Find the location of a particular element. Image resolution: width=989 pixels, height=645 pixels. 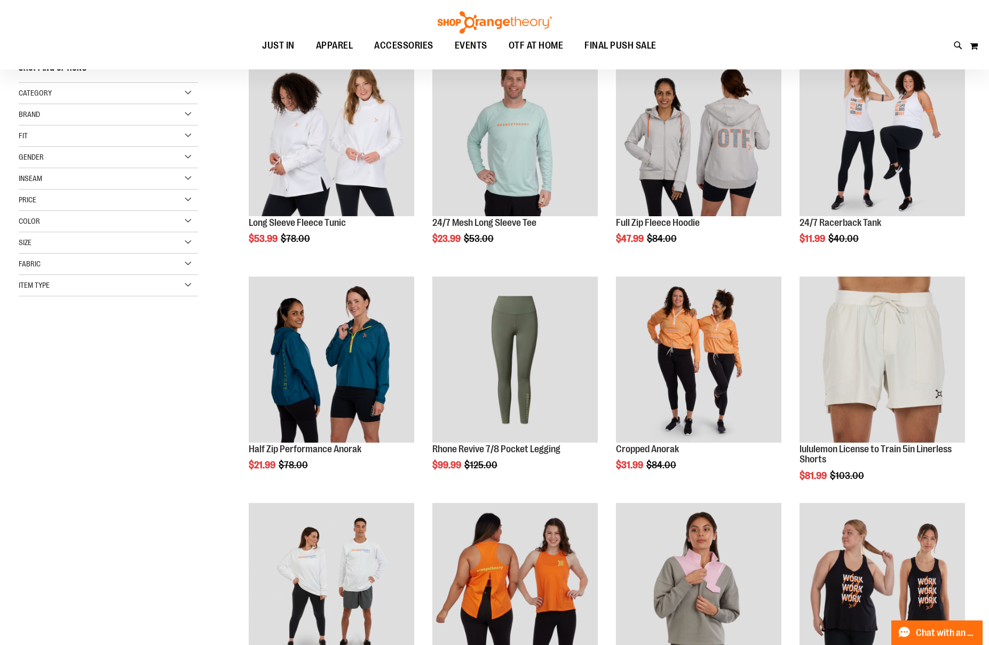

span: Price is located at coordinates (27, 200).